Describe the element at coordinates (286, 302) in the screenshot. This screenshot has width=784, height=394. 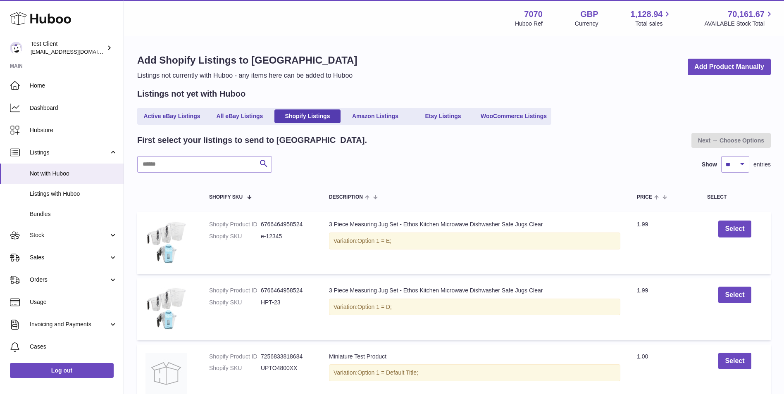
I see `dd: HPT-23` at that location.